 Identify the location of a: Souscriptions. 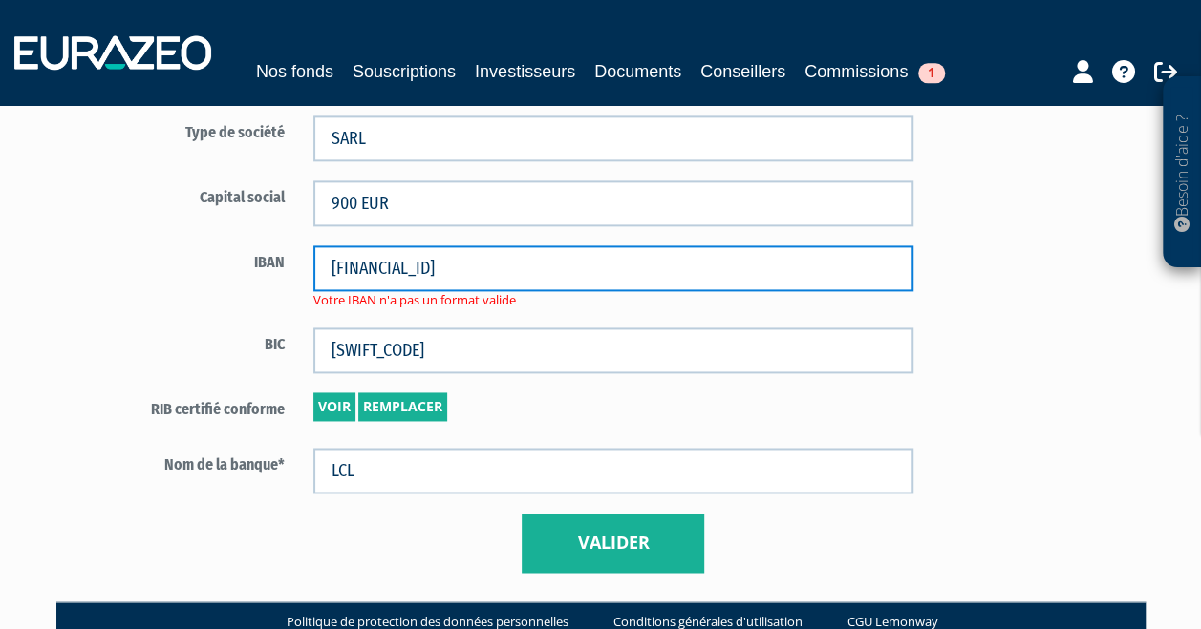
(404, 72).